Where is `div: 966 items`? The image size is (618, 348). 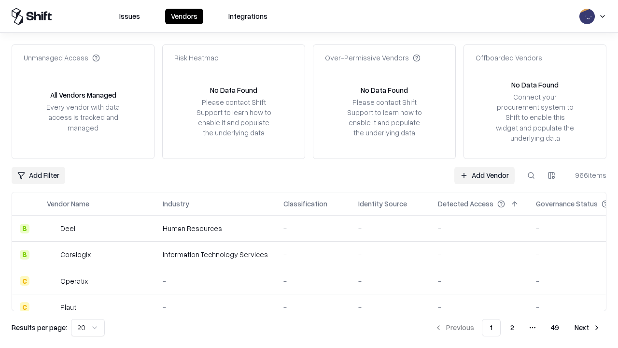 div: 966 items is located at coordinates (587, 175).